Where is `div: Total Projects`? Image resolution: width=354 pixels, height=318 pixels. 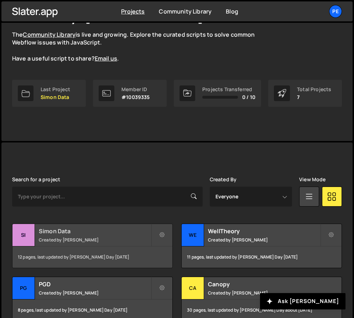 div: Total Projects is located at coordinates (314, 89).